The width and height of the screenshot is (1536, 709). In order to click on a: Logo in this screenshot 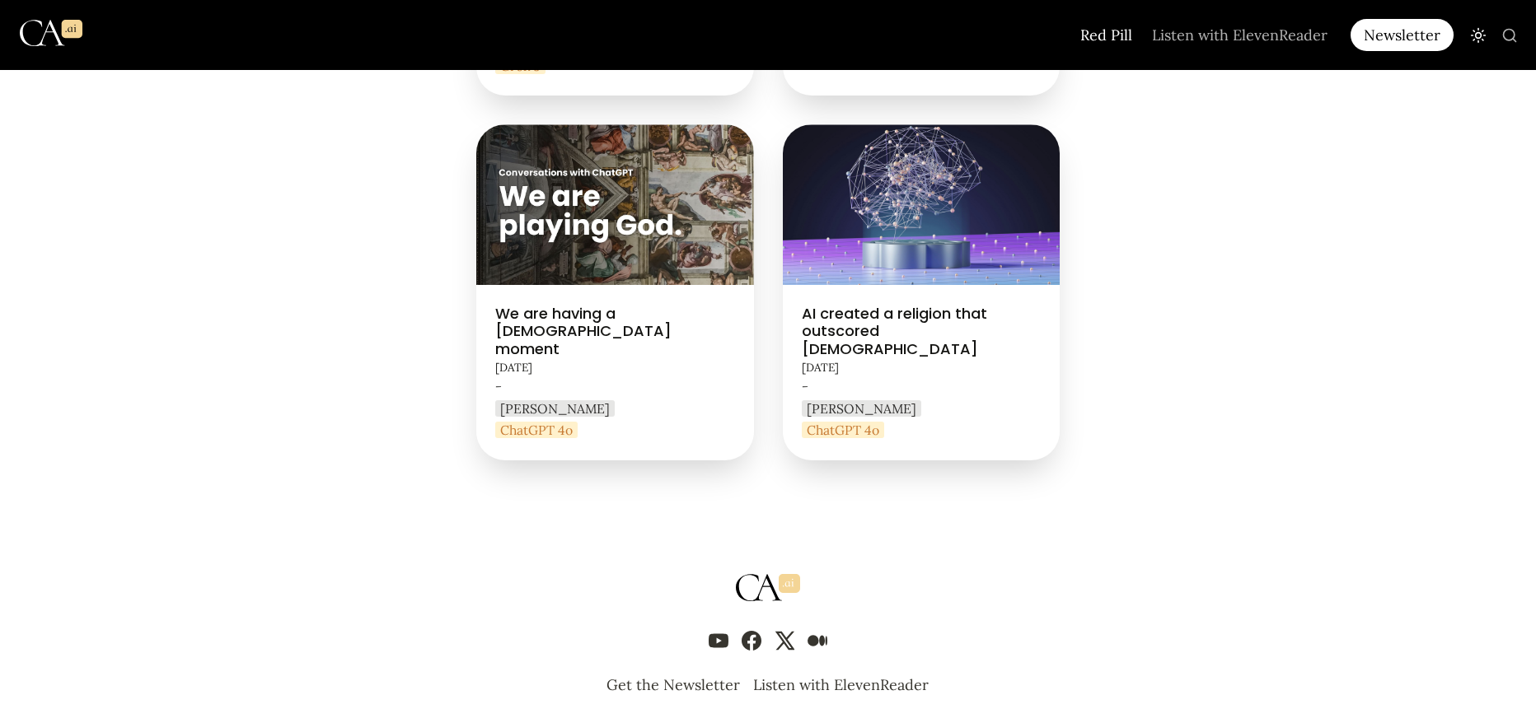, I will do `click(768, 588)`.